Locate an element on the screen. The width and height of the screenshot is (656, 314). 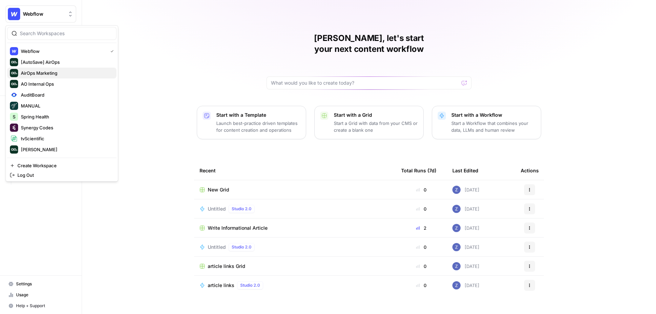
input: What would you like to create today? is located at coordinates (365, 83).